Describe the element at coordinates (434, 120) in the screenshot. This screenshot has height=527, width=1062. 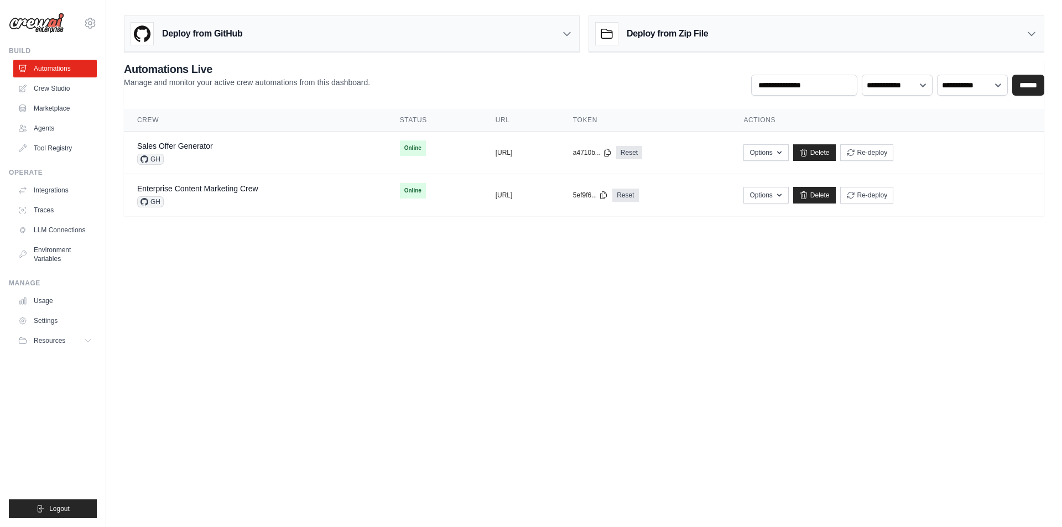
I see `th: Status` at that location.